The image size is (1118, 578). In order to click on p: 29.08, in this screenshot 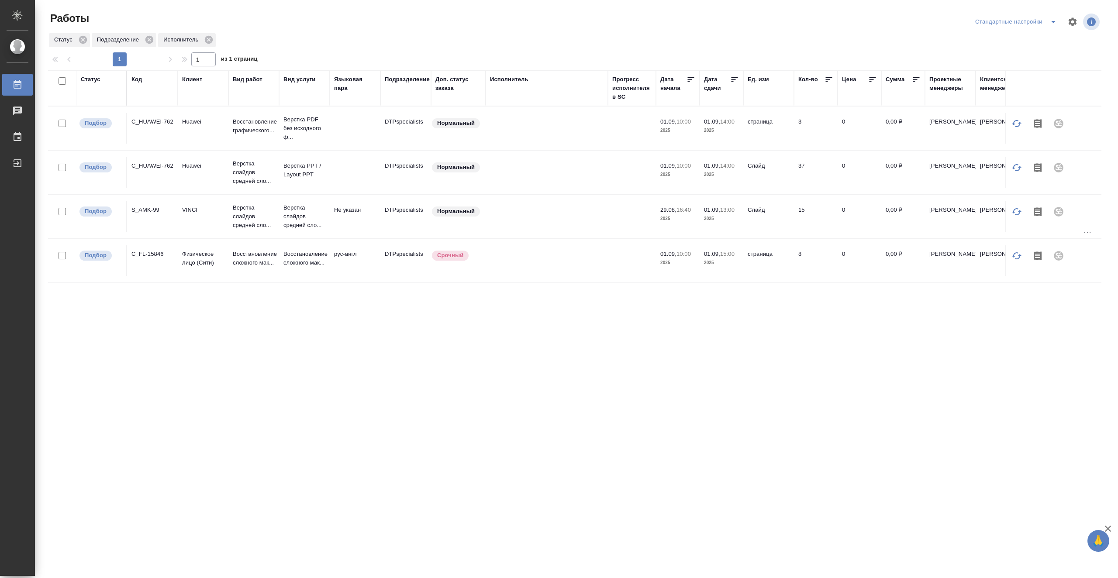, I will do `click(668, 210)`.